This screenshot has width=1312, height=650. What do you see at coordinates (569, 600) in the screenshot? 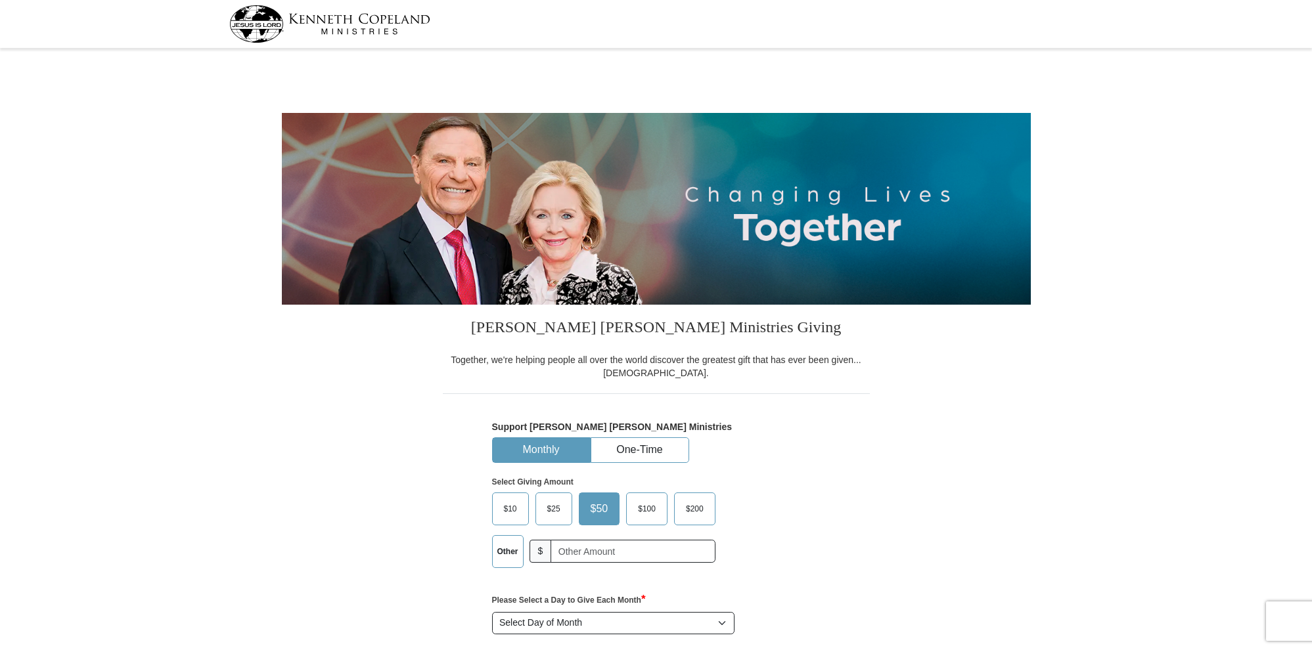
I see `strong: Please Select a Day to Give Each Month` at bounding box center [569, 600].